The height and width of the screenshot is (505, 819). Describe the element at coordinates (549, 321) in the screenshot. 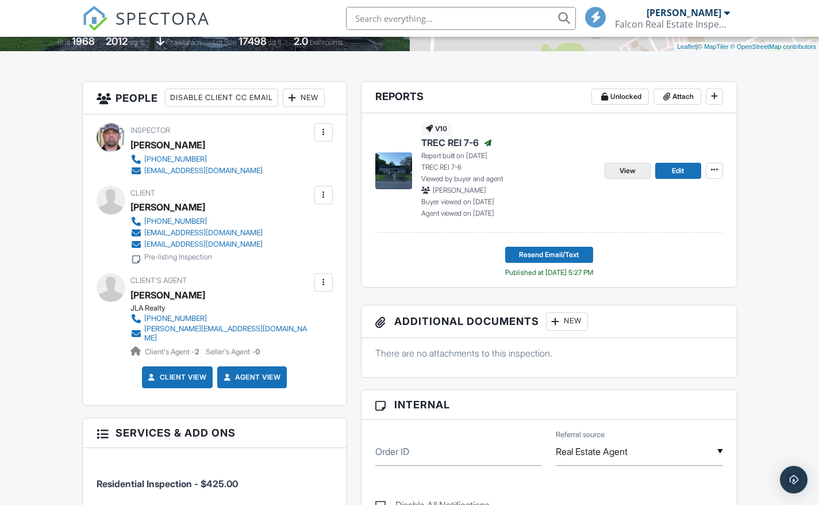

I see `h3: Additional Documents` at that location.